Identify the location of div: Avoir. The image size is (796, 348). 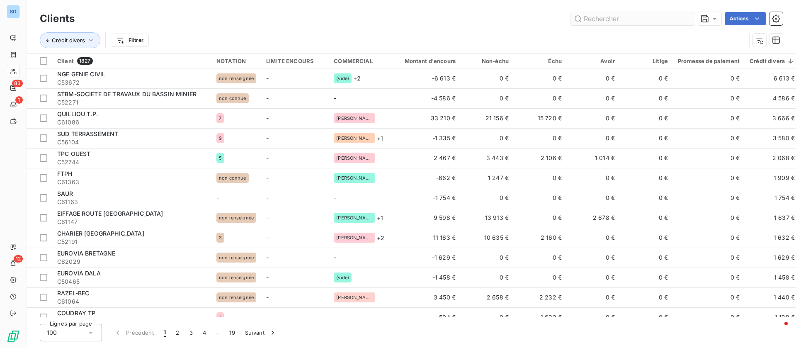
(593, 61).